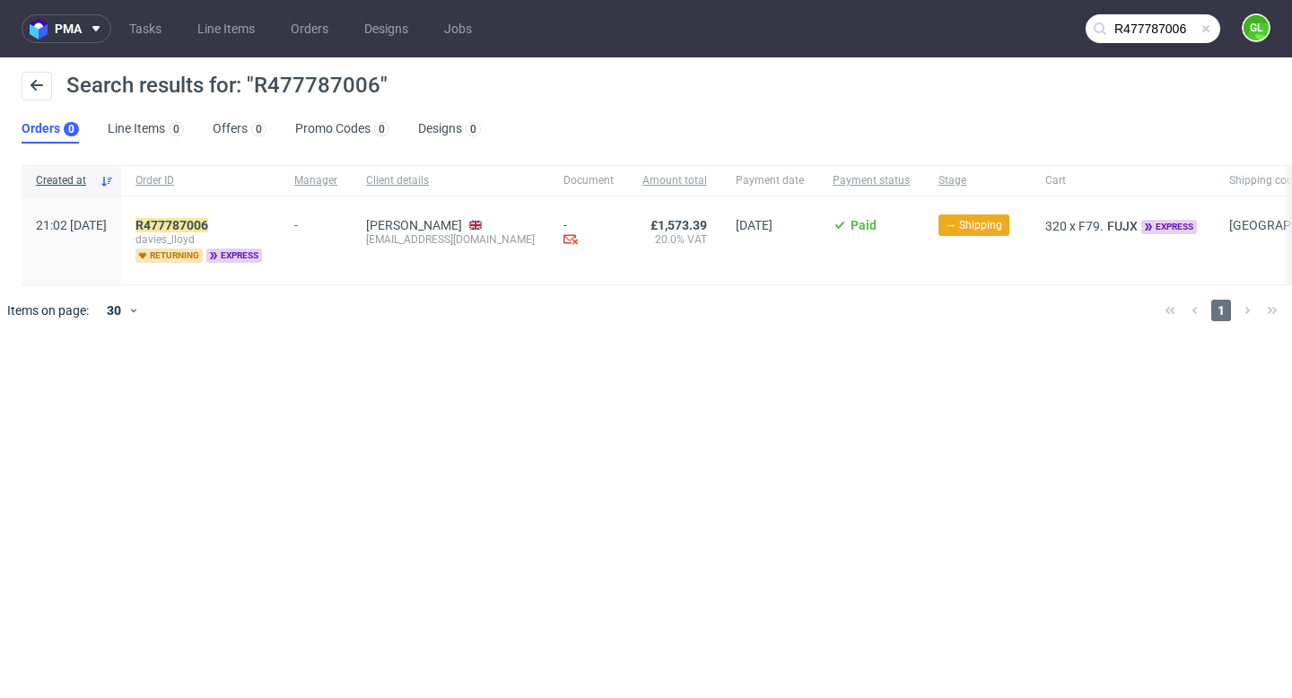  What do you see at coordinates (1122, 226) in the screenshot?
I see `span: FUJX` at bounding box center [1122, 226].